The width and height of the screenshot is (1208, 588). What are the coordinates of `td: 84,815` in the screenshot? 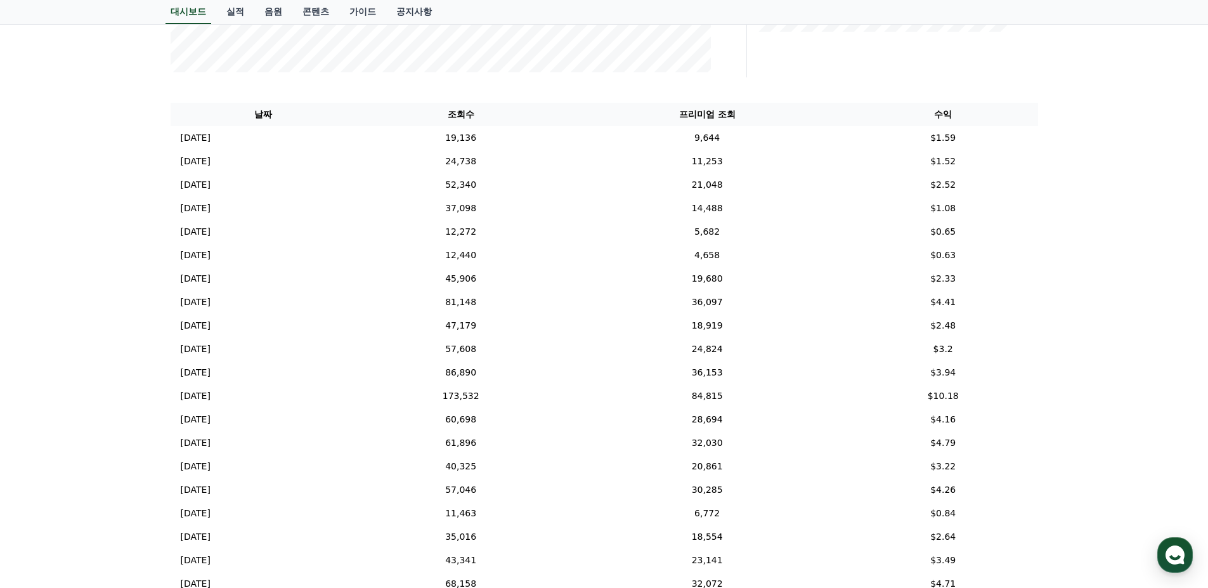 It's located at (707, 396).